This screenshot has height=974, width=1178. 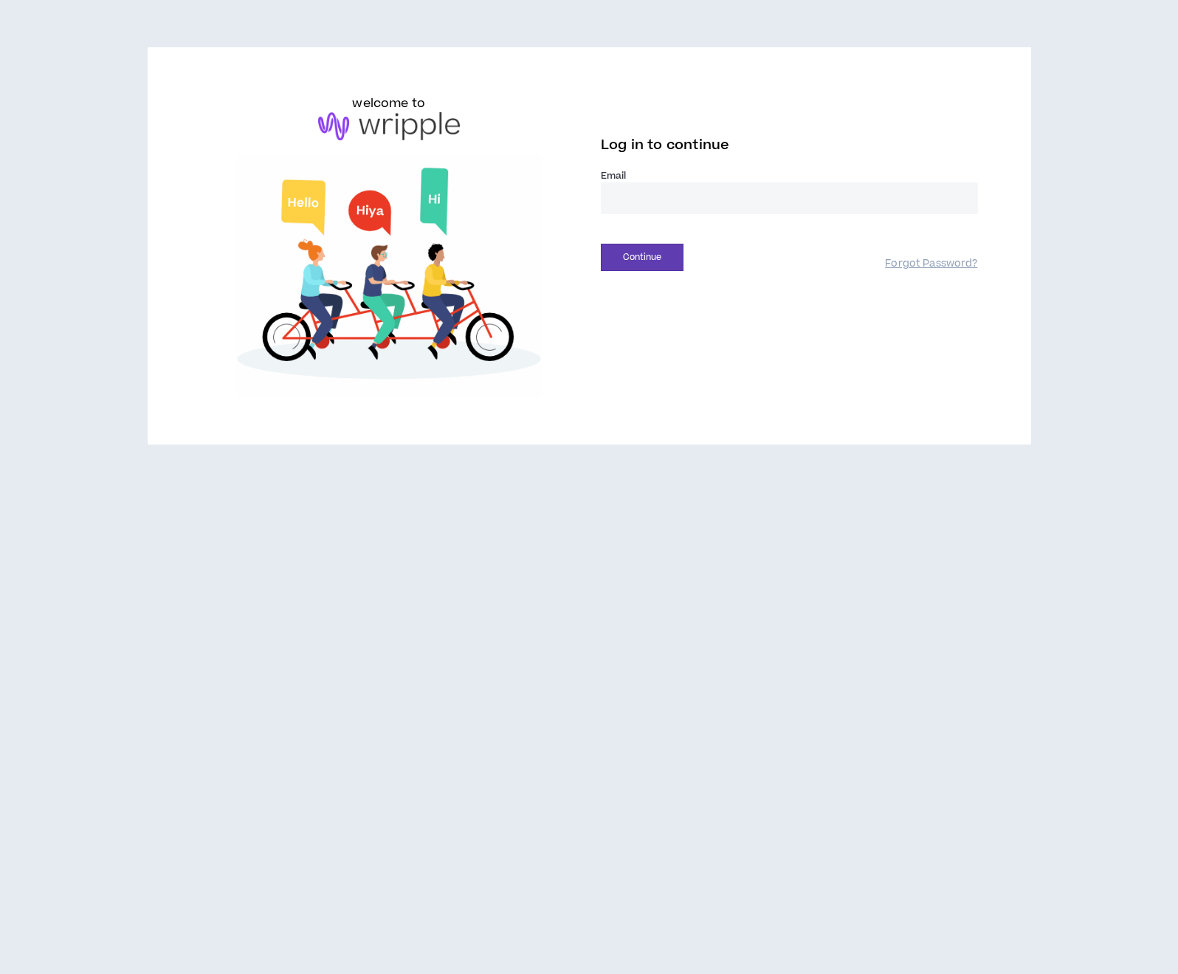 What do you see at coordinates (642, 257) in the screenshot?
I see `button: Continue` at bounding box center [642, 257].